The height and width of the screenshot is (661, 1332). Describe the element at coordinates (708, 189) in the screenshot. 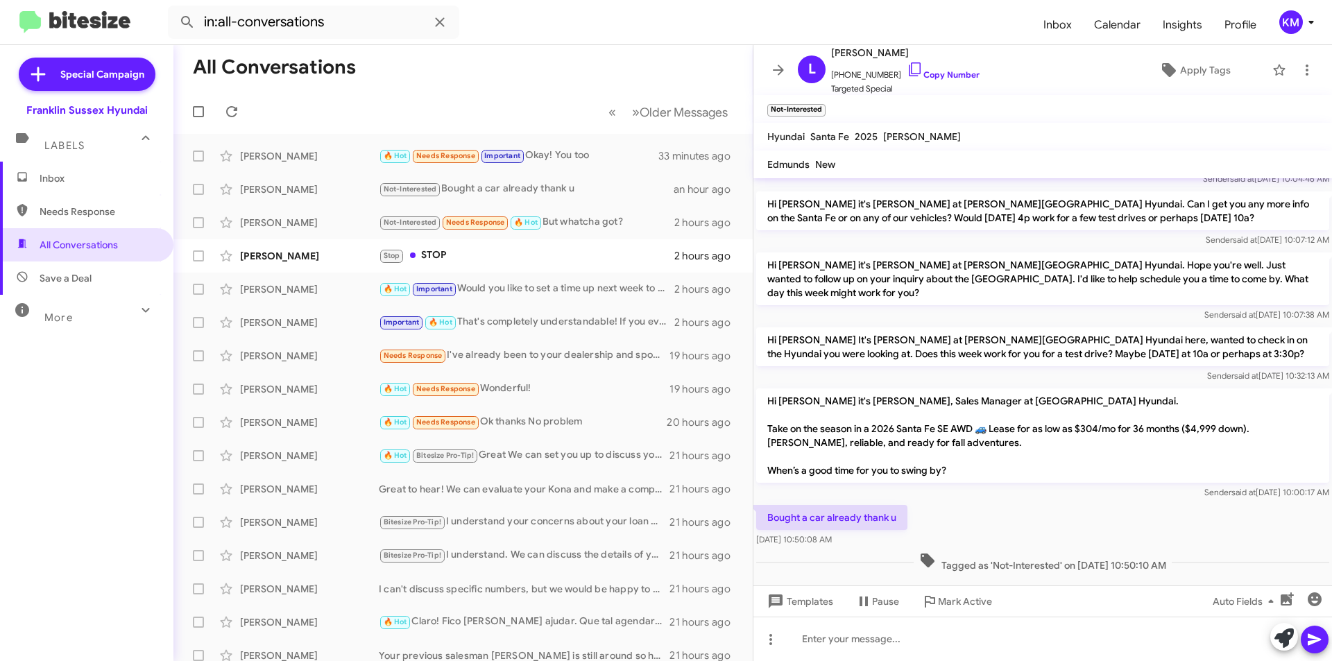

I see `div: an hour ago` at that location.